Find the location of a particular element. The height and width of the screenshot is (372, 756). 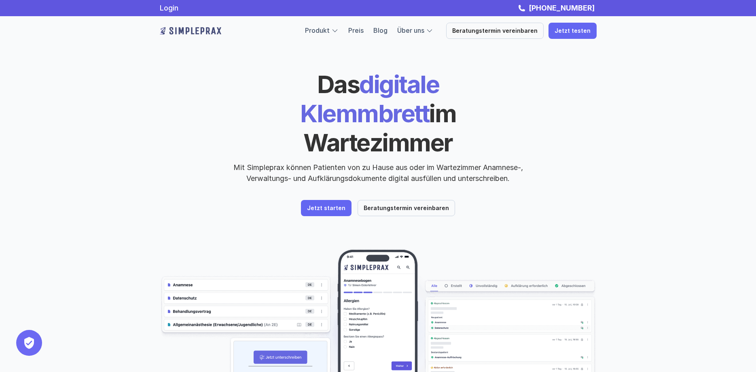

p: Mit Simpleprax können Patienten von zu Hause aus oder im Wartezimmer Anamnese-, Verwaltungs- und ... is located at coordinates (378, 173).